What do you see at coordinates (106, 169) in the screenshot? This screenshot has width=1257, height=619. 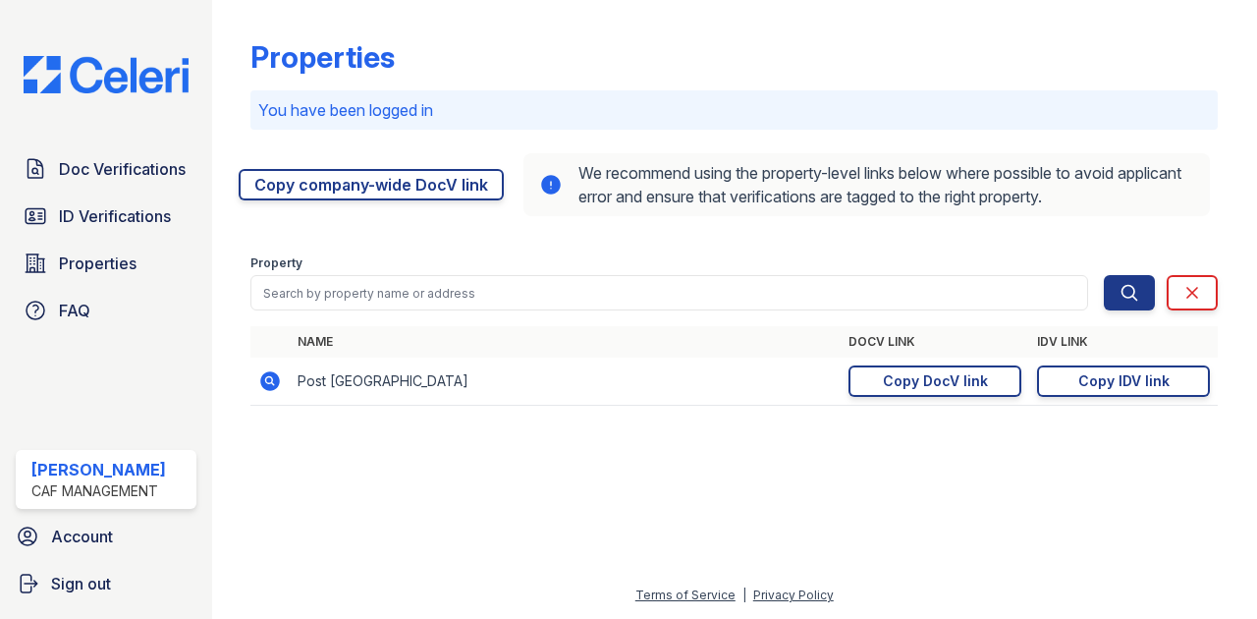 I see `a: Doc Verifications` at bounding box center [106, 169].